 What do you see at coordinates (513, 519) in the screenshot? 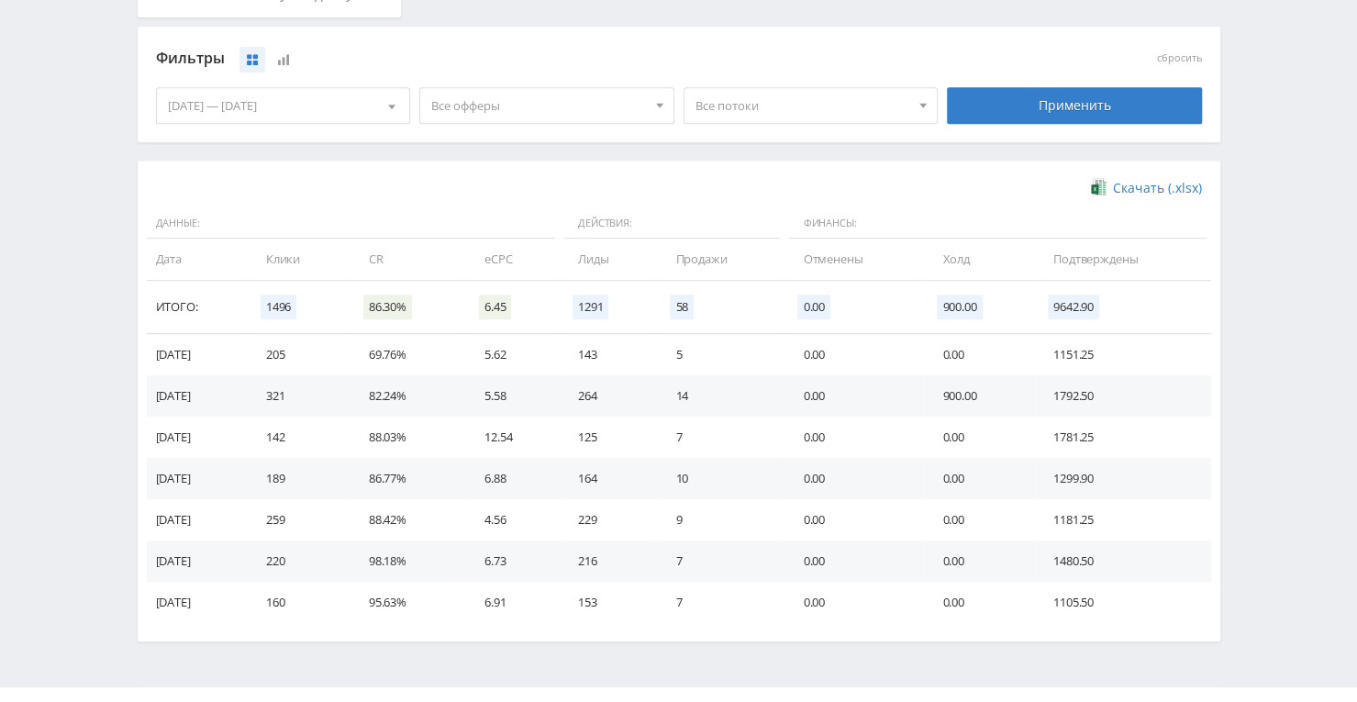
I see `td: 4.56` at bounding box center [513, 519].